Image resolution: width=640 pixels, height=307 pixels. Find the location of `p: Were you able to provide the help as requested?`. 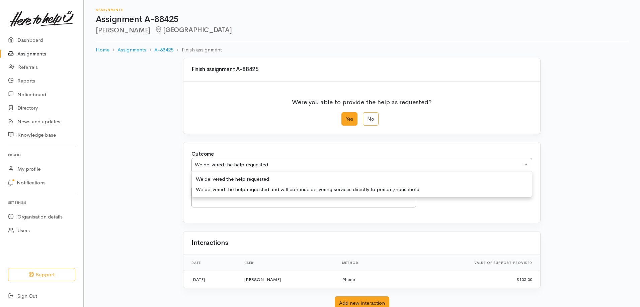

p: Were you able to provide the help as requested? is located at coordinates (362, 100).